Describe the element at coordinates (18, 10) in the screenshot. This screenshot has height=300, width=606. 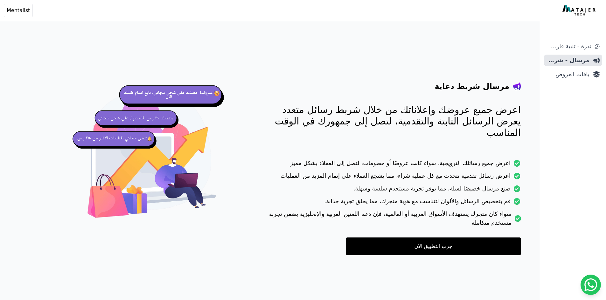
I see `button: Mentalist` at that location.